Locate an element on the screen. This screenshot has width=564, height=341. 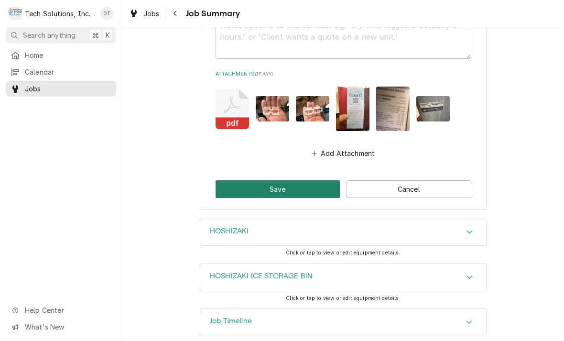
h3: Job Timeline is located at coordinates (231, 321).